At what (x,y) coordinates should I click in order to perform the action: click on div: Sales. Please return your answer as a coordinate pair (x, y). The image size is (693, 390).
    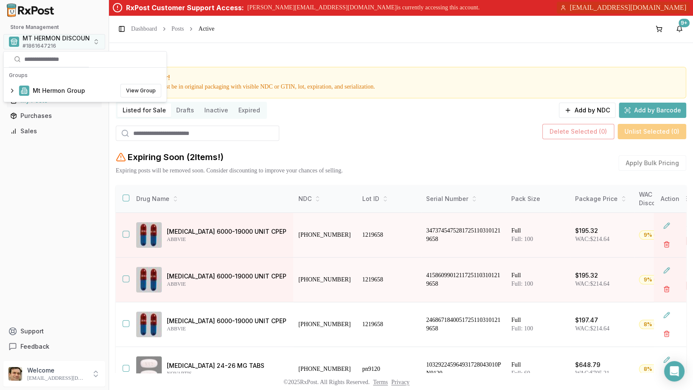
    Looking at the image, I should click on (54, 131).